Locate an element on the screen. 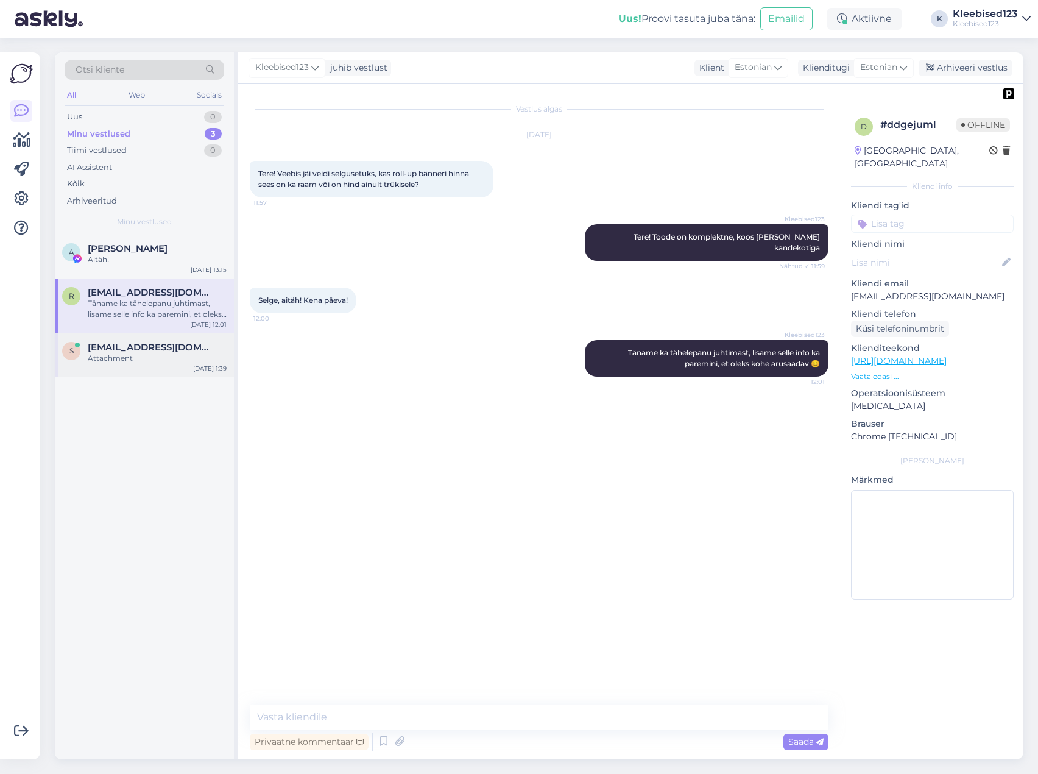 The width and height of the screenshot is (1038, 774). div: # ddgejuml is located at coordinates (918, 125).